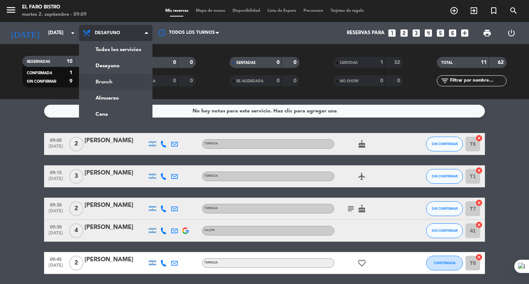  Describe the element at coordinates (478, 81) in the screenshot. I see `input: Filtrar por nombre...` at that location.